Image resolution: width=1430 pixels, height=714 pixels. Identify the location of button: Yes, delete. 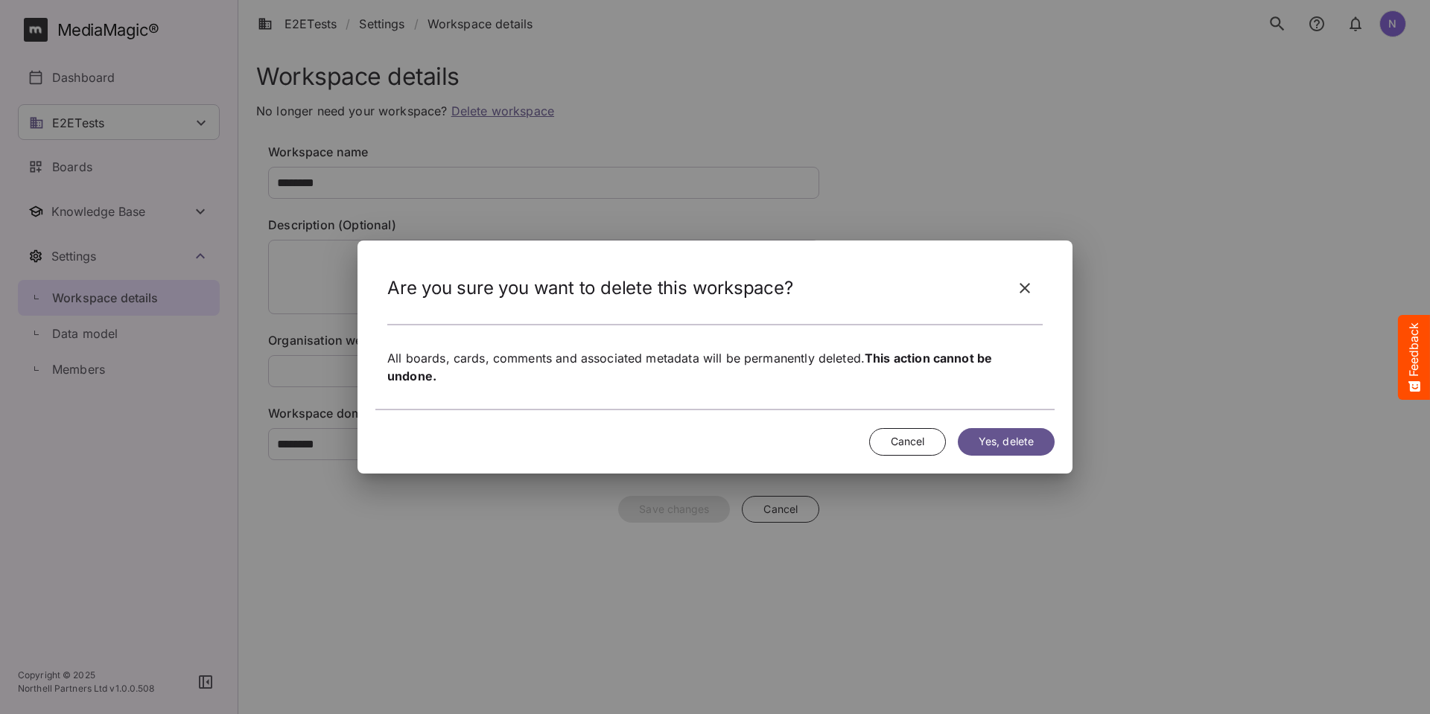
(1006, 442).